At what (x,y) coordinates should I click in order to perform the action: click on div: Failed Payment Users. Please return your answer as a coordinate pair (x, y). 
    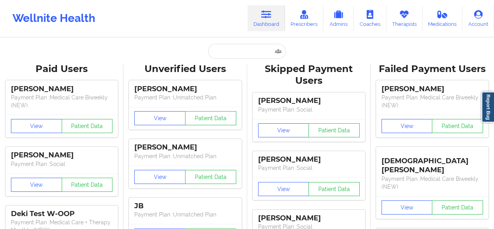
    Looking at the image, I should click on (433, 69).